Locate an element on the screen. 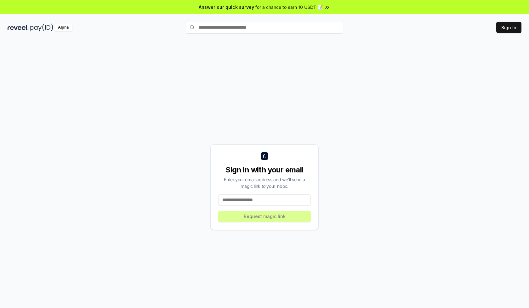 The height and width of the screenshot is (308, 529). button: Sign In is located at coordinates (508, 27).